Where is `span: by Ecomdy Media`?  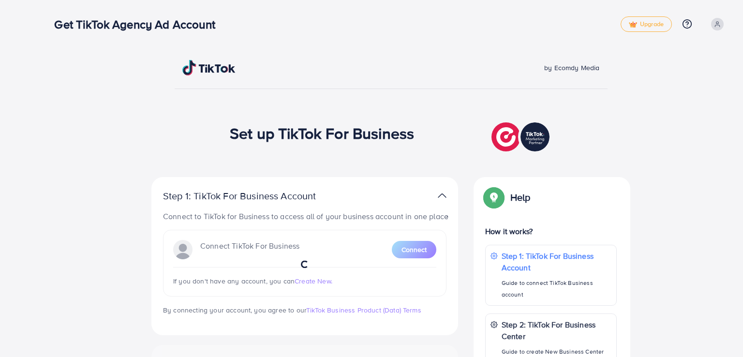 span: by Ecomdy Media is located at coordinates (572, 68).